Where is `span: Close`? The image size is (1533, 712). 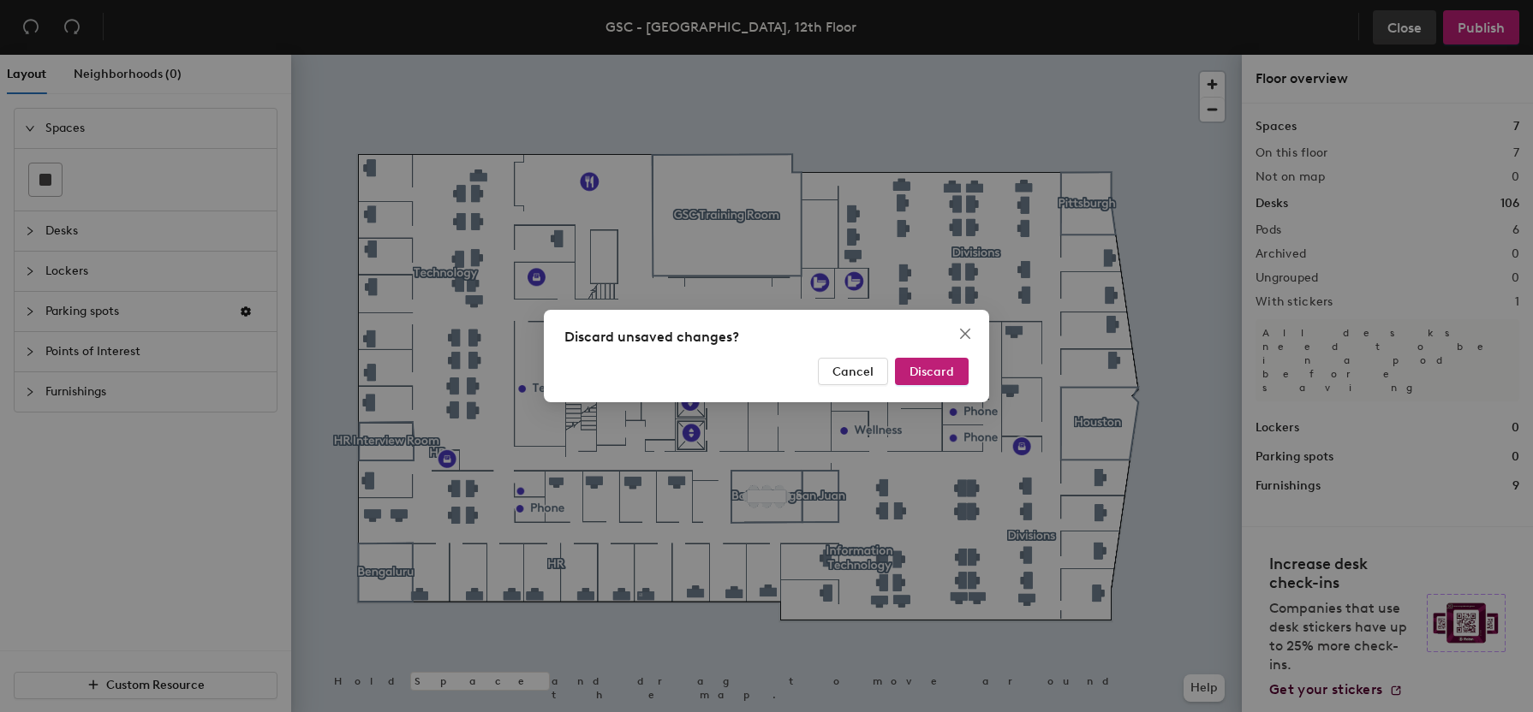
span: Close is located at coordinates (965, 334).